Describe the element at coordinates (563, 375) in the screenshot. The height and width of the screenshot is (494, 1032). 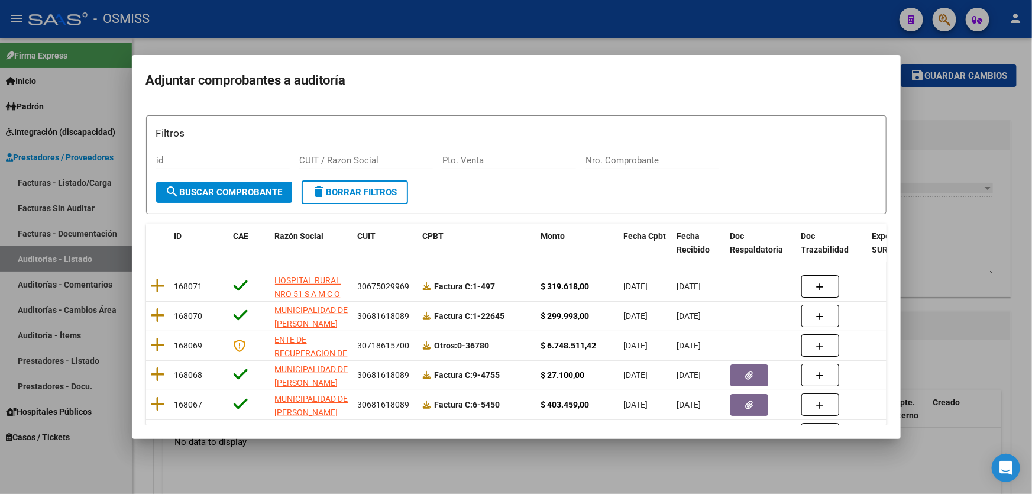
I see `strong: $ 27.100,00` at that location.